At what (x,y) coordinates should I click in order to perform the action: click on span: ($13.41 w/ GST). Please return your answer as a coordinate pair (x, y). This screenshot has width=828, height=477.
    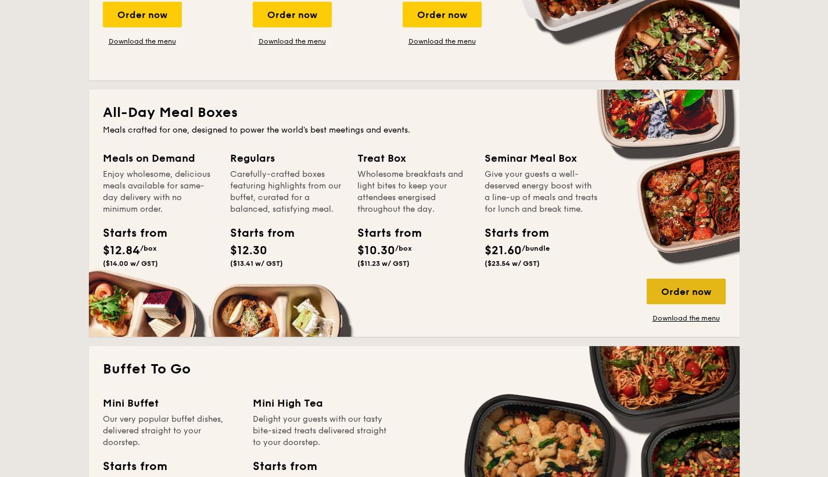
    Looking at the image, I should click on (256, 263).